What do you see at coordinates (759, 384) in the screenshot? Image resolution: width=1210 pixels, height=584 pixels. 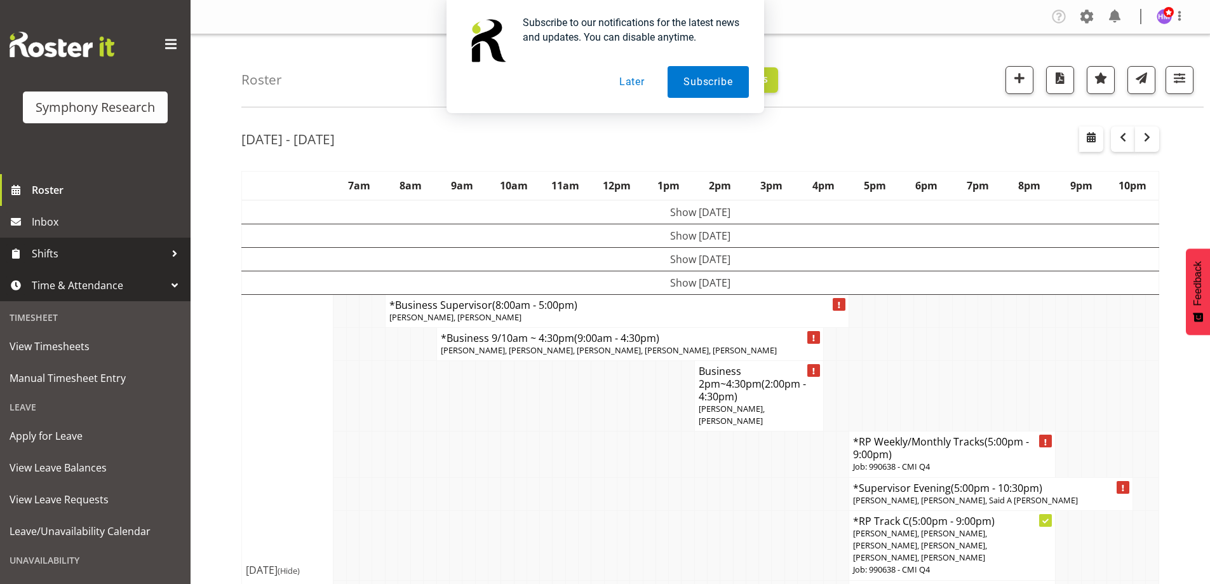 I see `h4: Business 2pm~4:30pm` at bounding box center [759, 384].